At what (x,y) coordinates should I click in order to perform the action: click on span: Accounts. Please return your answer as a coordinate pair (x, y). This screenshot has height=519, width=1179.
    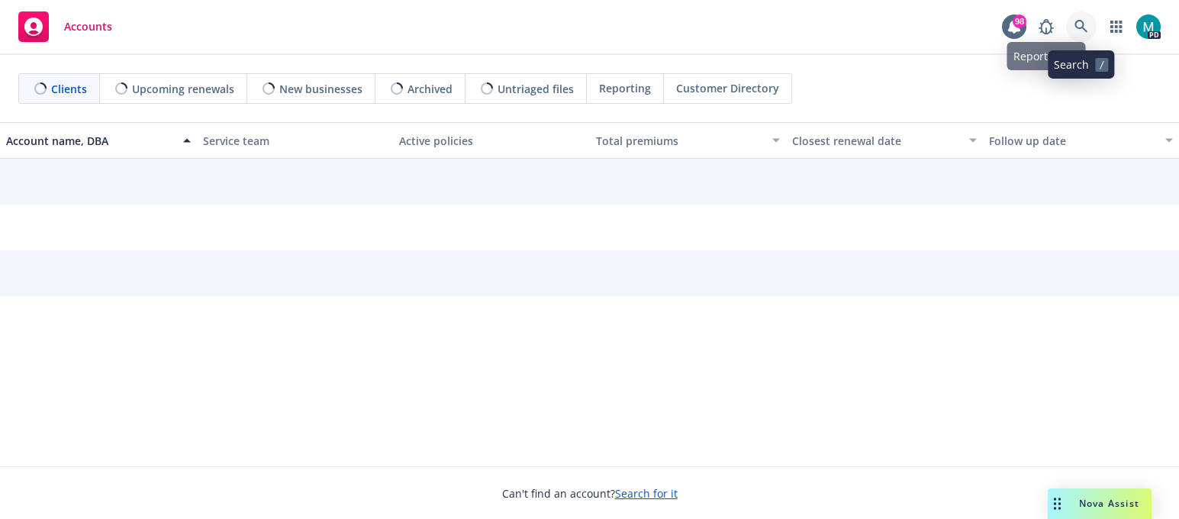
    Looking at the image, I should click on (88, 27).